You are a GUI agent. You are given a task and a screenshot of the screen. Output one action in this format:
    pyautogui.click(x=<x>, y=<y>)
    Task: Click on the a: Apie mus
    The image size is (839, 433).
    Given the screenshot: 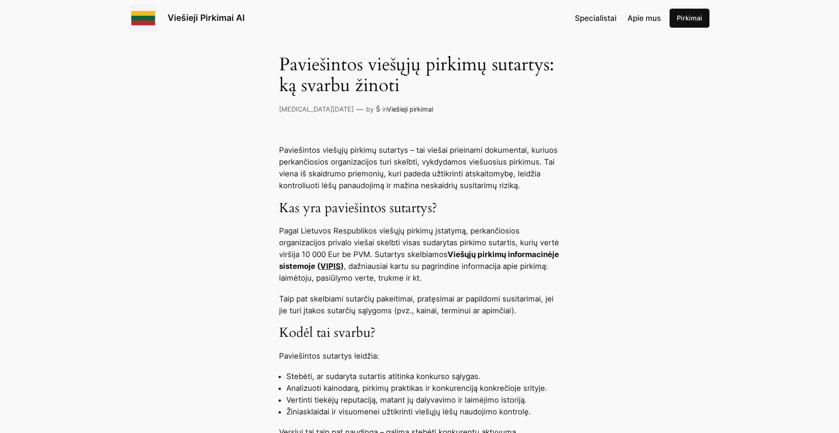 What is the action you would take?
    pyautogui.click(x=644, y=18)
    